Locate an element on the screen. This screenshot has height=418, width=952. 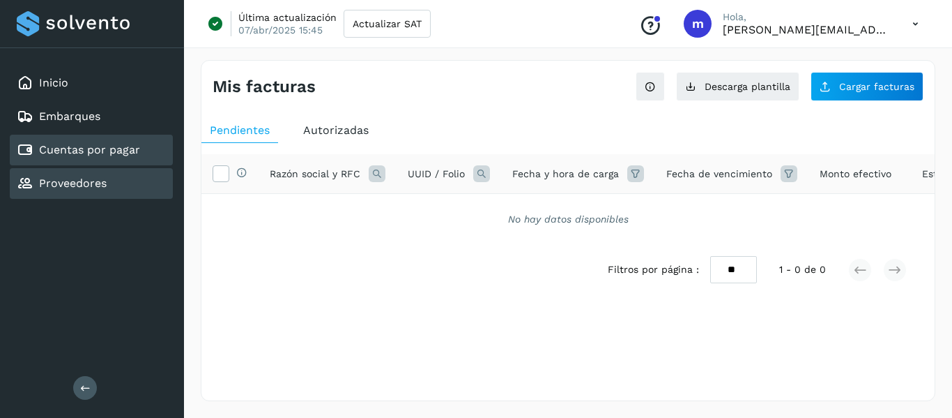
span: Filtros por página : is located at coordinates (653, 269).